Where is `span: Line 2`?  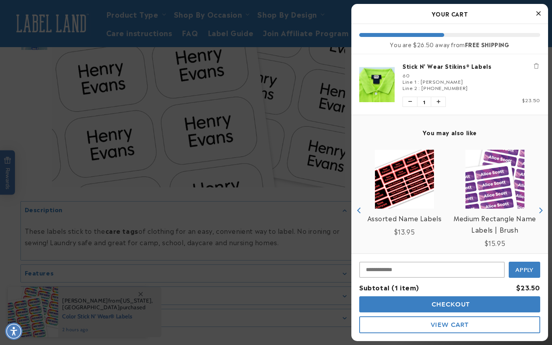
span: Line 2 is located at coordinates (410, 88).